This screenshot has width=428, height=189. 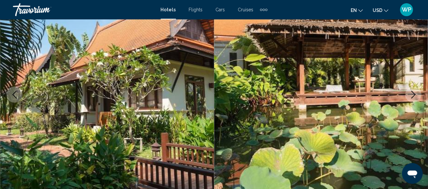 I want to click on a: Cruises, so click(x=246, y=10).